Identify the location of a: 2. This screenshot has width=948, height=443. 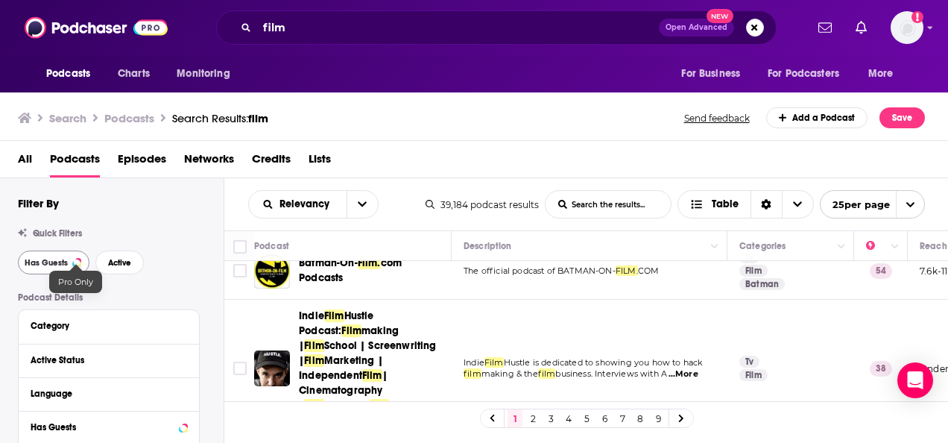
(533, 418).